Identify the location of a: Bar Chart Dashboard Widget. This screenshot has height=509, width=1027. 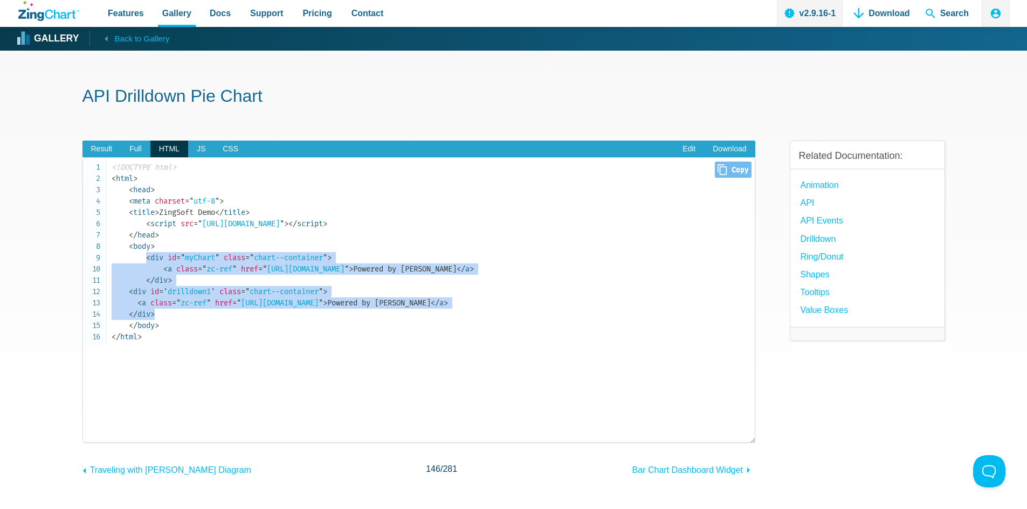
(693, 469).